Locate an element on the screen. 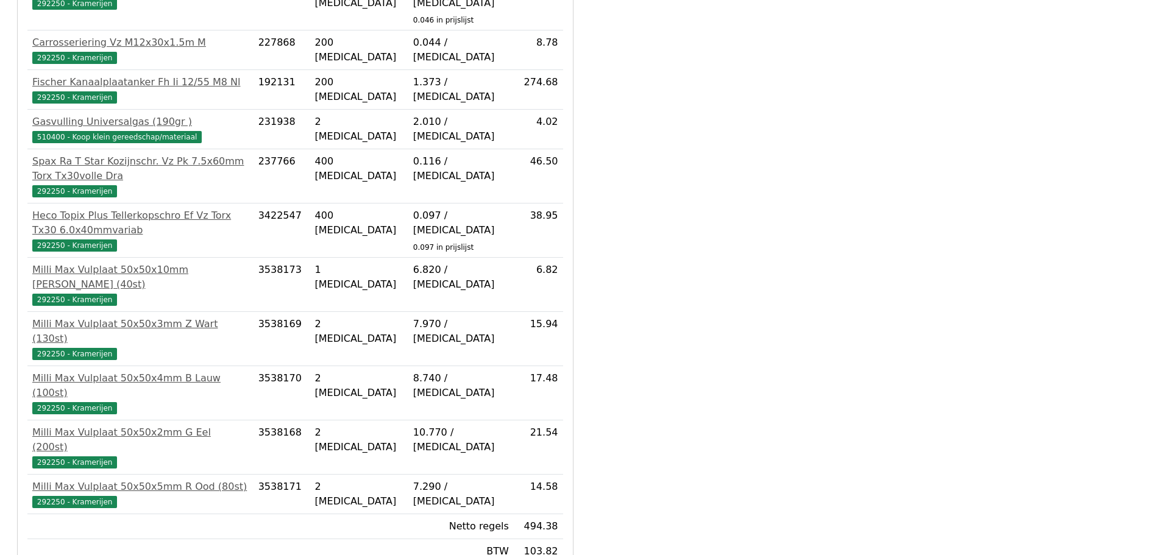 Image resolution: width=1161 pixels, height=555 pixels. td: 494.38 is located at coordinates (538, 527).